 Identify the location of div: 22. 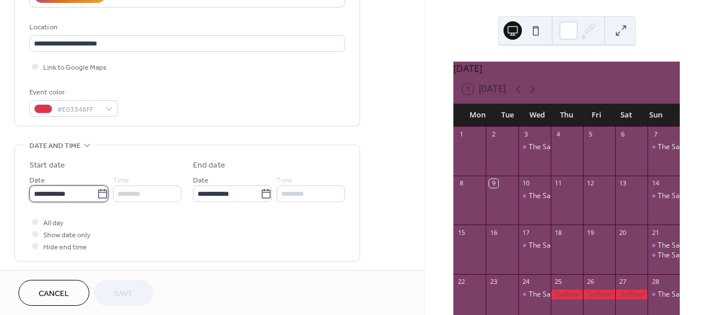
(461, 282).